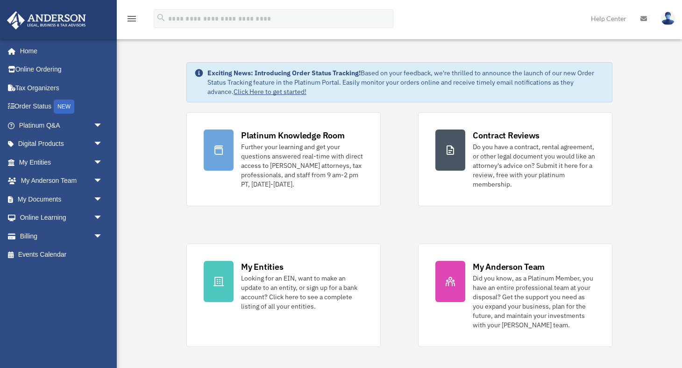 Image resolution: width=682 pixels, height=368 pixels. What do you see at coordinates (534, 301) in the screenshot?
I see `div: Did you know, as a Platinum Member, you have an entire professional team at your disposal? Get th...` at bounding box center [534, 301].